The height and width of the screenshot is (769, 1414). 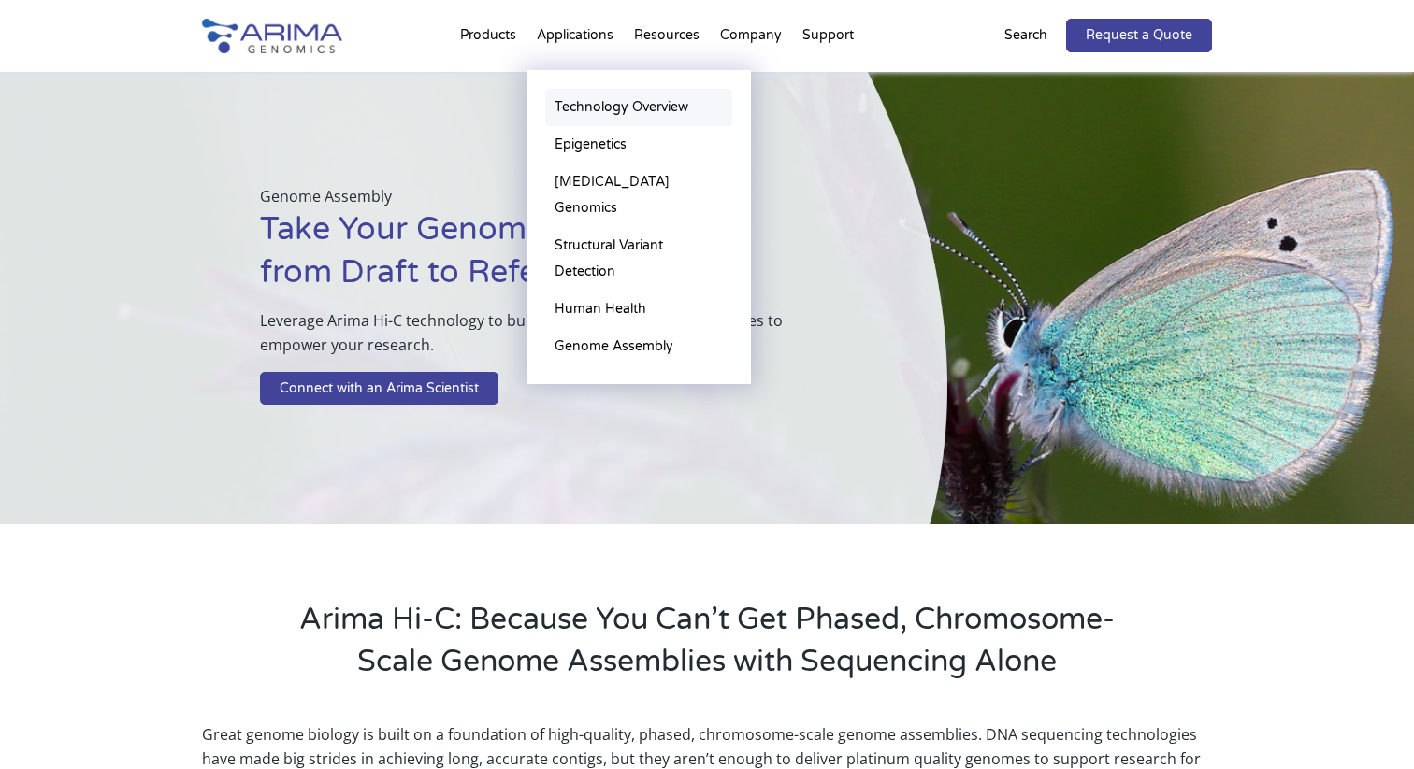 What do you see at coordinates (556, 340) in the screenshot?
I see `p: Leverage Arima Hi-C technology to build chromosome-scale assemblies to empower your research.` at bounding box center [556, 340].